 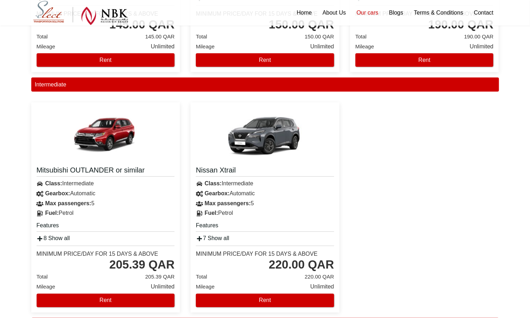 What do you see at coordinates (265, 134) in the screenshot?
I see `img: Nissan Xtrail` at bounding box center [265, 134].